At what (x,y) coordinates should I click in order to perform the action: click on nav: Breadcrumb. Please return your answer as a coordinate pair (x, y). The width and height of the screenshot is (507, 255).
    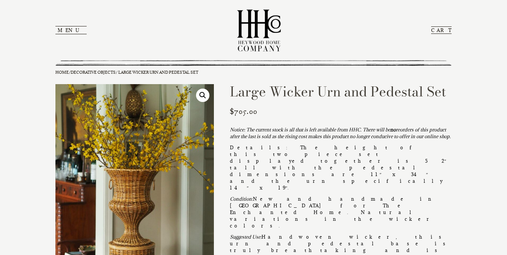
    Looking at the image, I should click on (253, 72).